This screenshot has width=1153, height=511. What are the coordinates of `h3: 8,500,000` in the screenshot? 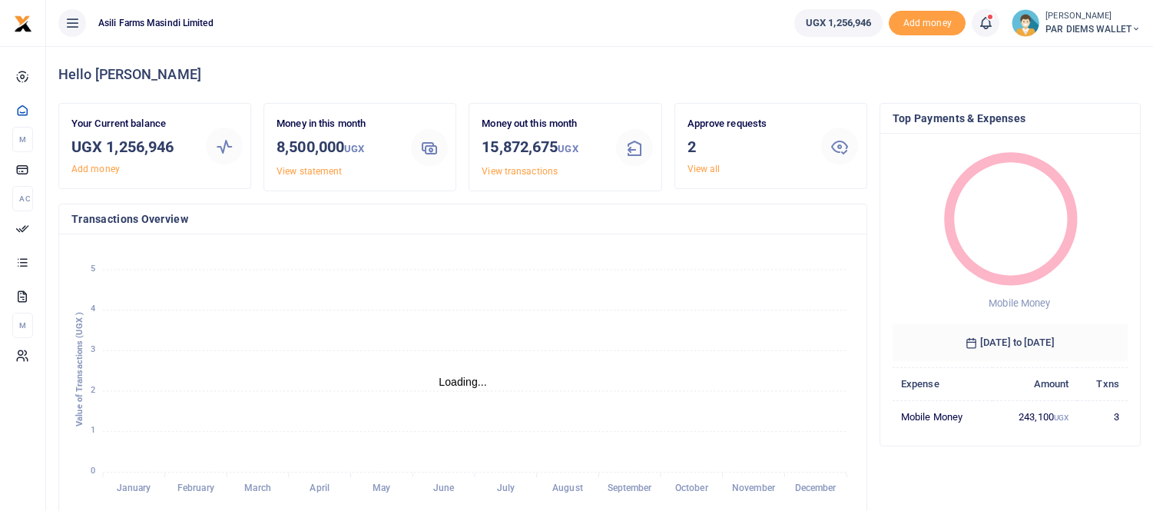 It's located at (337, 148).